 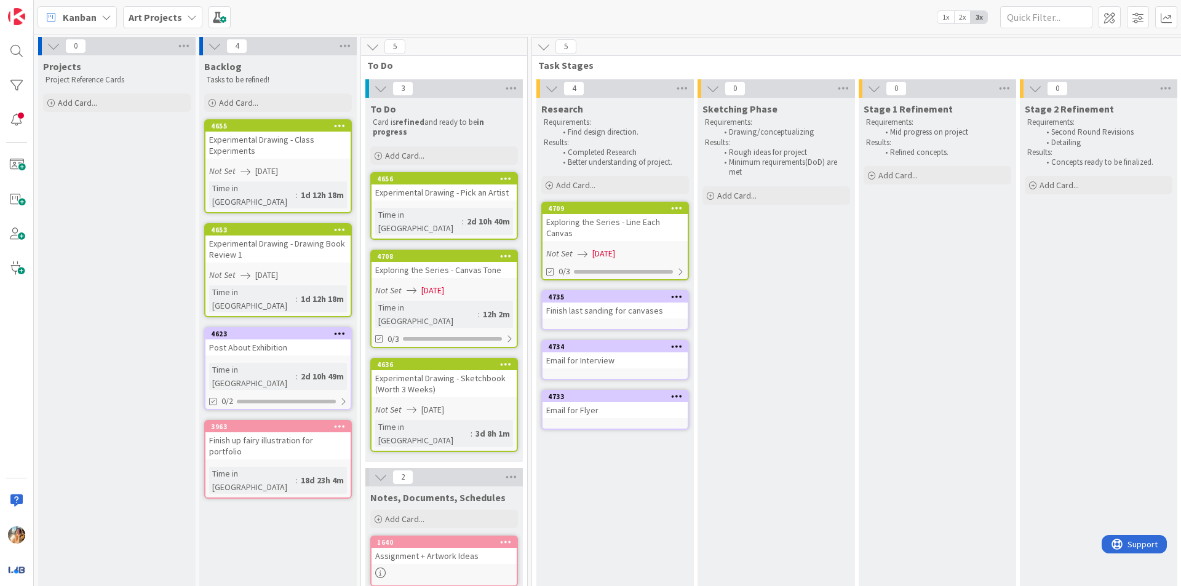 What do you see at coordinates (403, 477) in the screenshot?
I see `span: 2` at bounding box center [403, 477].